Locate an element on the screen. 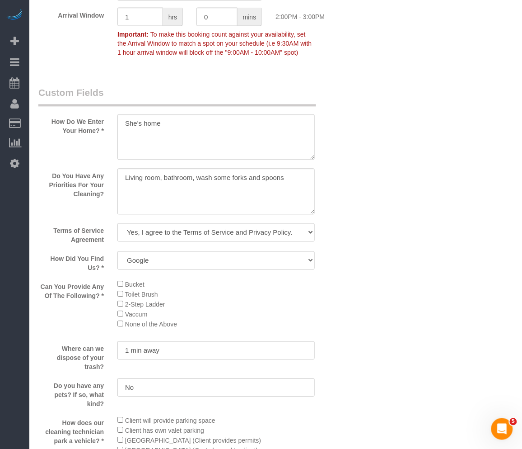 The width and height of the screenshot is (522, 449). span: Client has own valet parking is located at coordinates (164, 431).